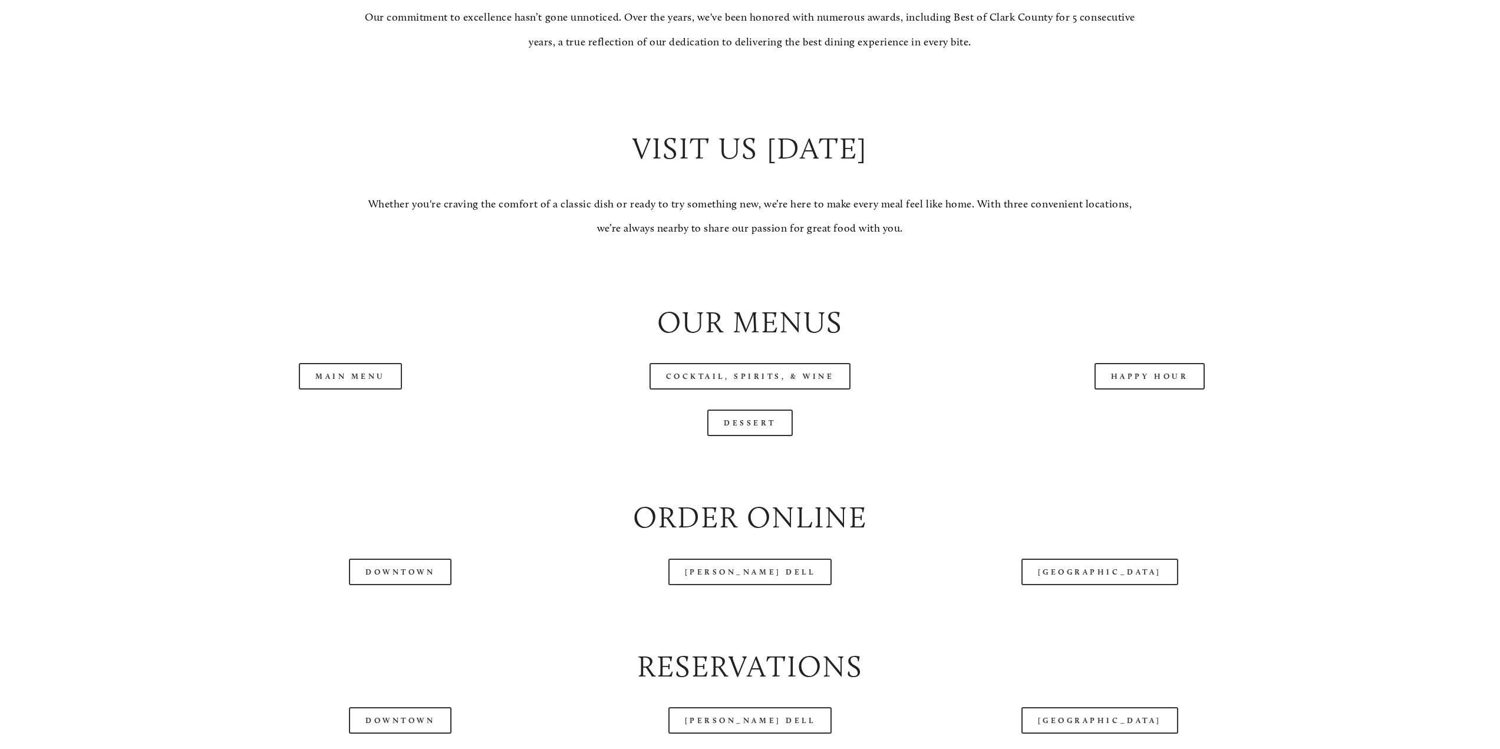  Describe the element at coordinates (750, 376) in the screenshot. I see `a: Cocktail, Spirits, & Wine` at that location.